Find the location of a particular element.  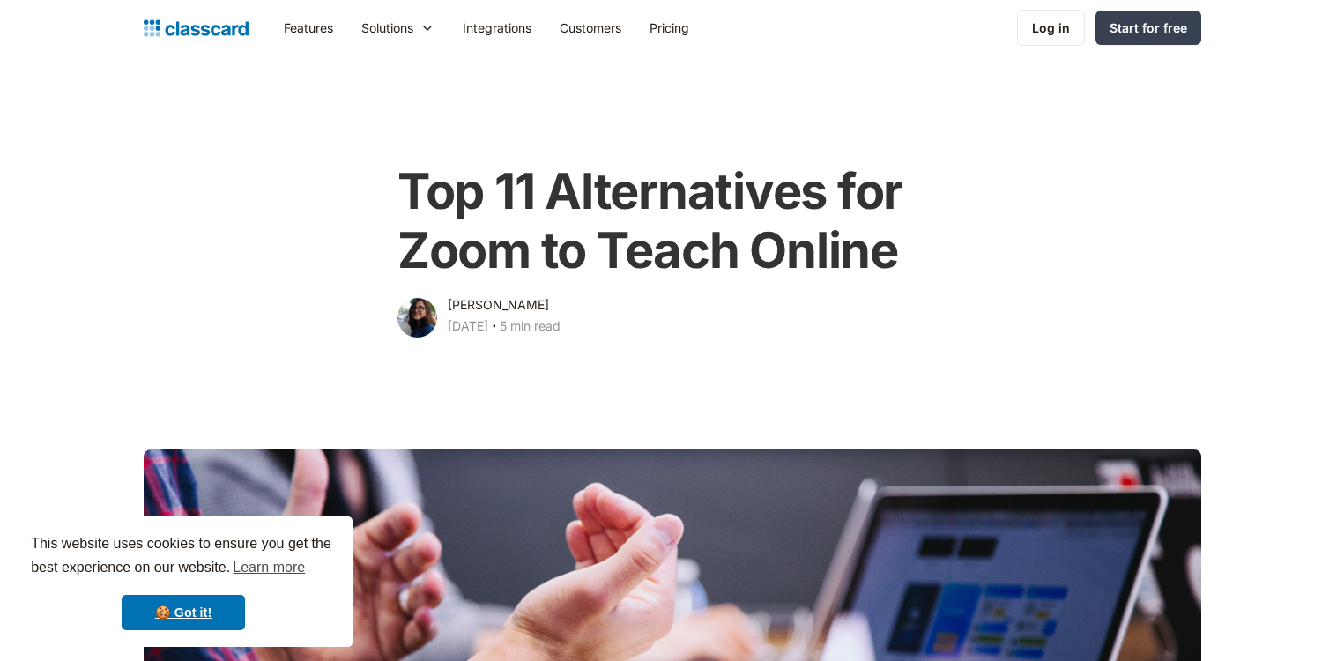

div: Start for free is located at coordinates (1148, 27).